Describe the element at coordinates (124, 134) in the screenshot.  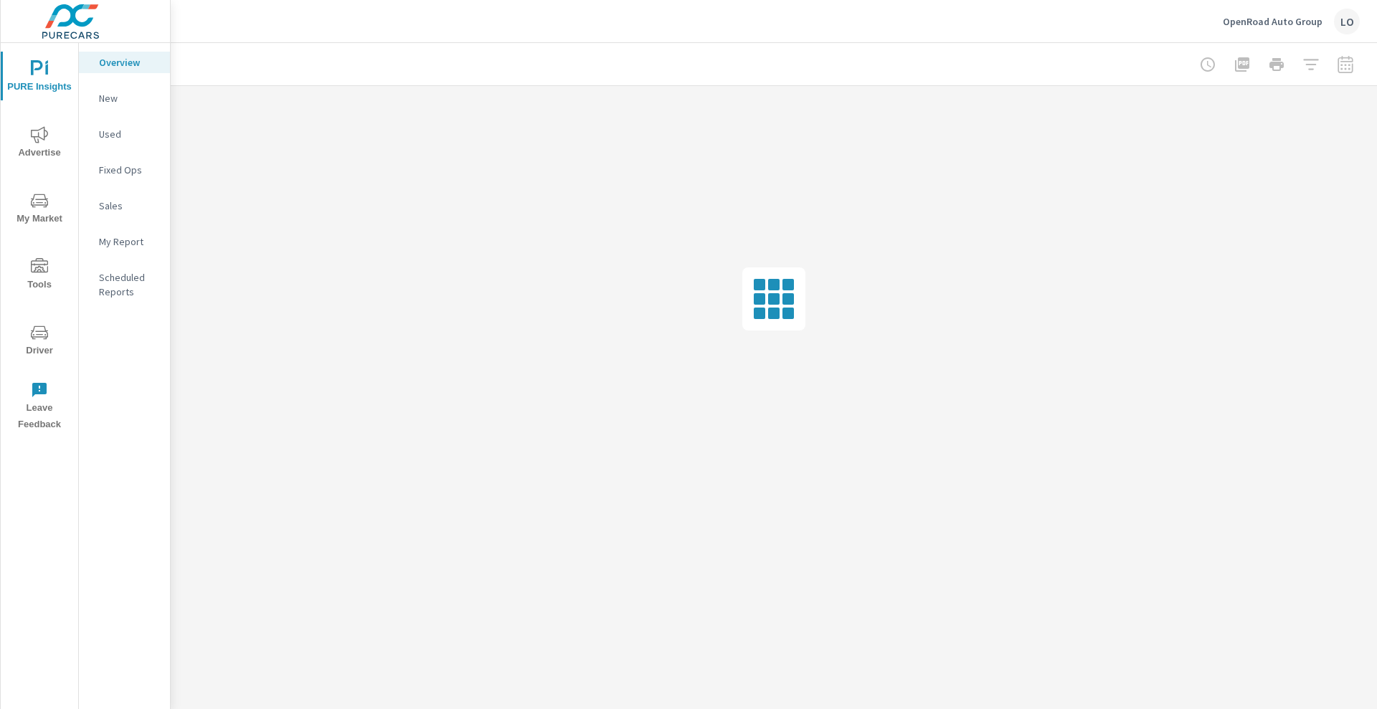
I see `div: Used` at that location.